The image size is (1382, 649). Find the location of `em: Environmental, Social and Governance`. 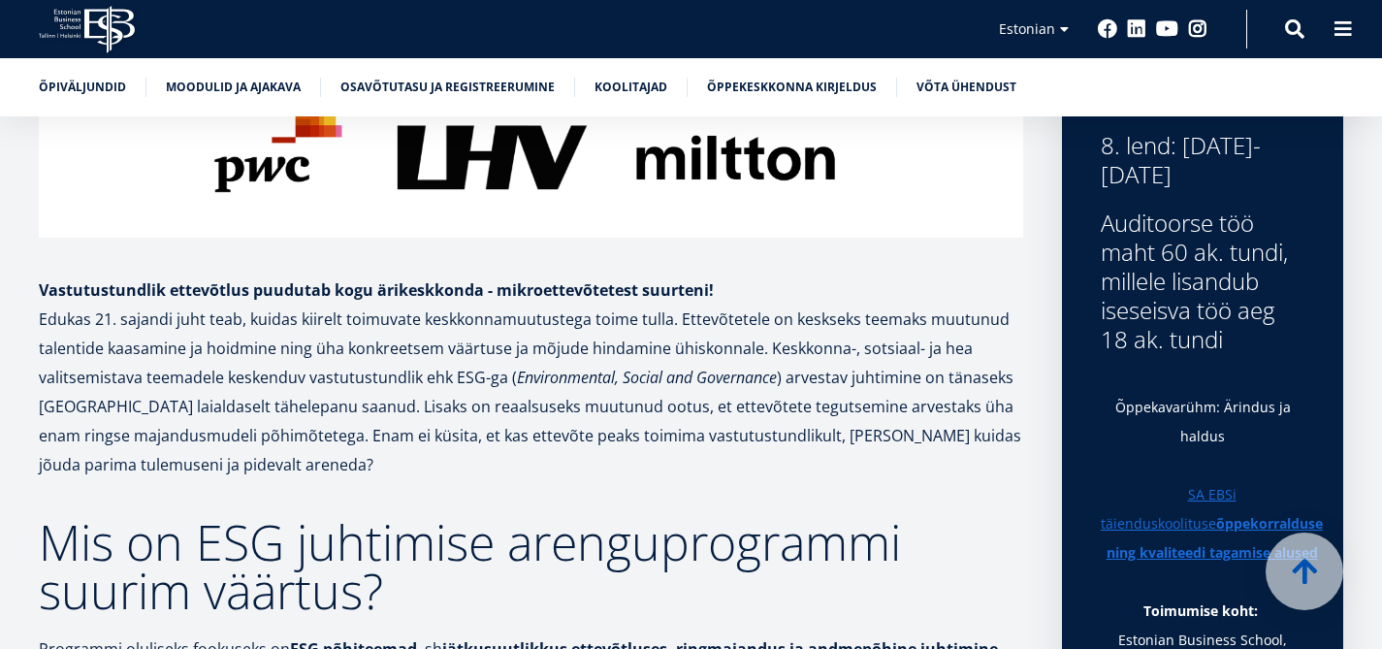

em: Environmental, Social and Governance is located at coordinates (647, 377).